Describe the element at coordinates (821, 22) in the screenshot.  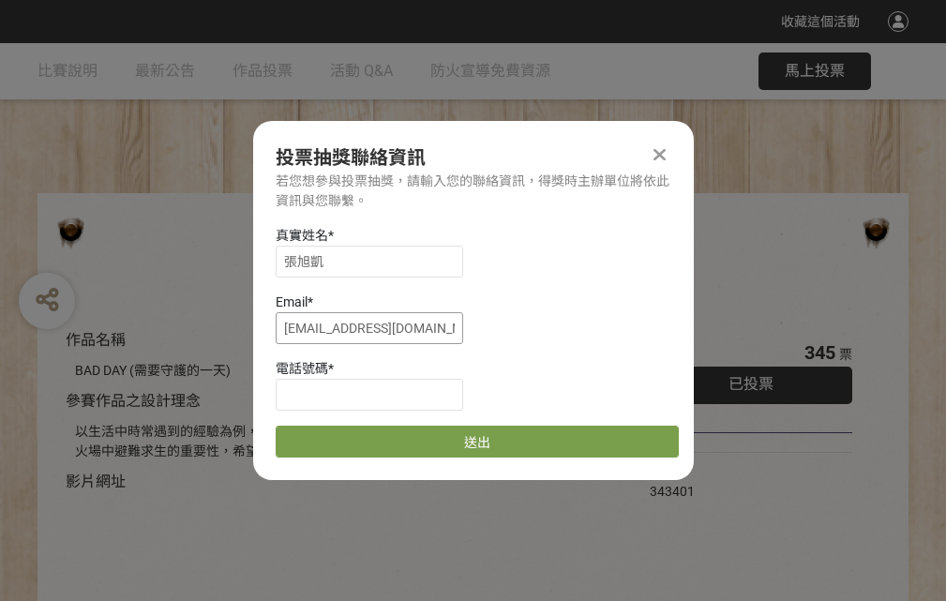
I see `span: 收藏這個活動` at that location.